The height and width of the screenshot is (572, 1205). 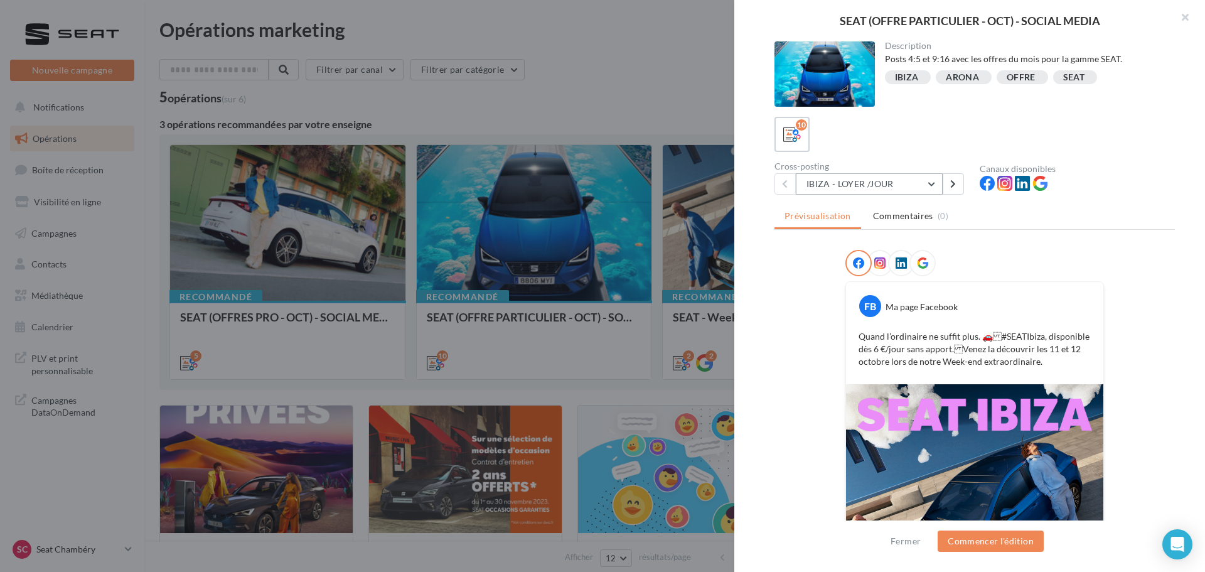 I want to click on p: Quand l’ordinaire ne suffit plus. 🚗 #SEATIbiza, disponible dès 6 €/jour sans apport. Venez la déc..., so click(x=975, y=349).